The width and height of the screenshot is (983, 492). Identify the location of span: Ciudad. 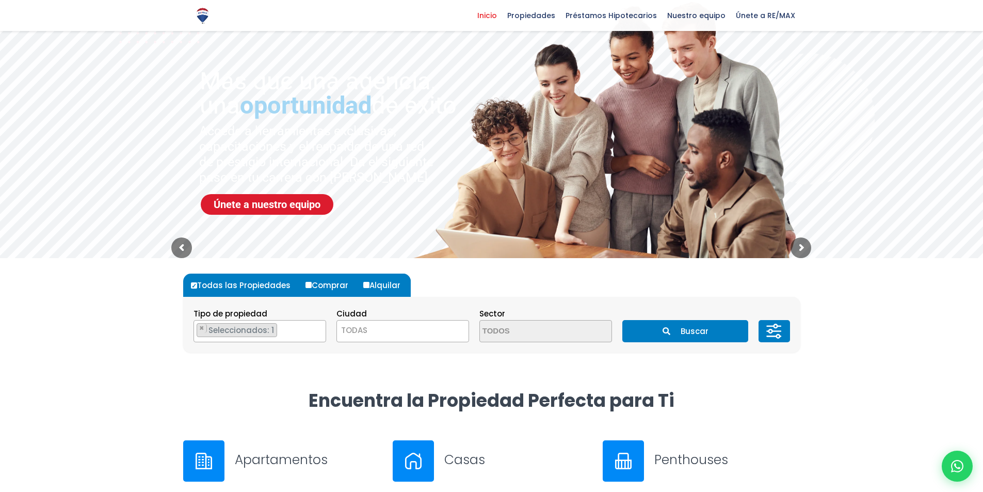
(351, 313).